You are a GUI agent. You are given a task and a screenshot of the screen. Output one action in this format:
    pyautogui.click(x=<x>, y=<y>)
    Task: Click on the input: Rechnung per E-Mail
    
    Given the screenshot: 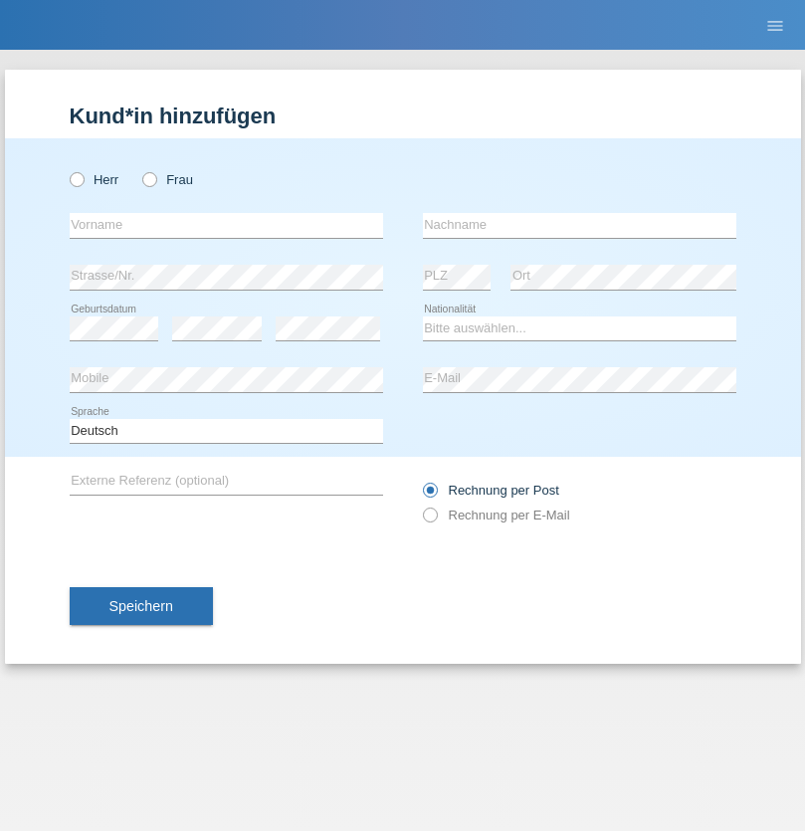 What is the action you would take?
    pyautogui.click(x=429, y=519)
    